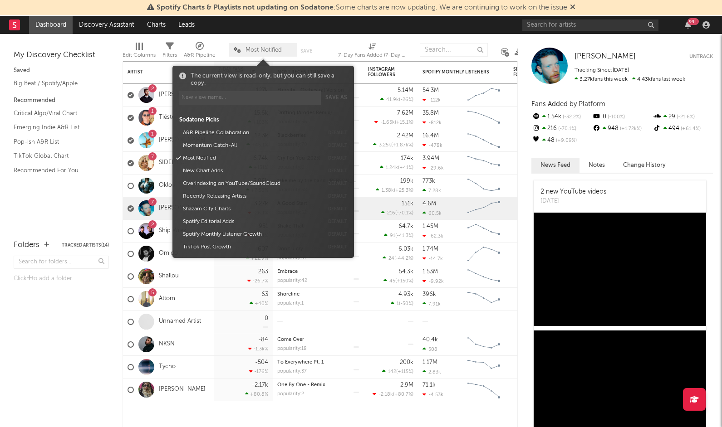  Describe the element at coordinates (433, 168) in the screenshot. I see `div: -29.6k` at that location.